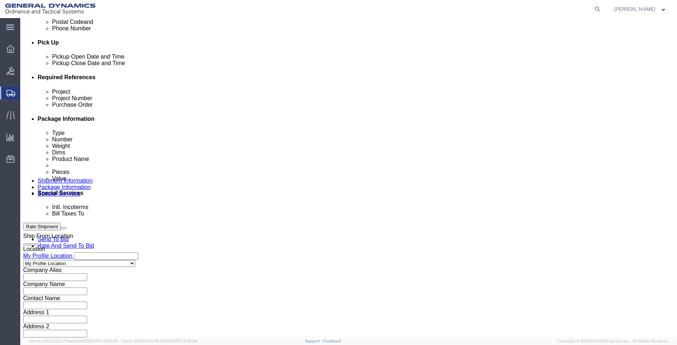 This screenshot has height=345, width=677. Describe the element at coordinates (332, 341) in the screenshot. I see `a: Feedback` at that location.